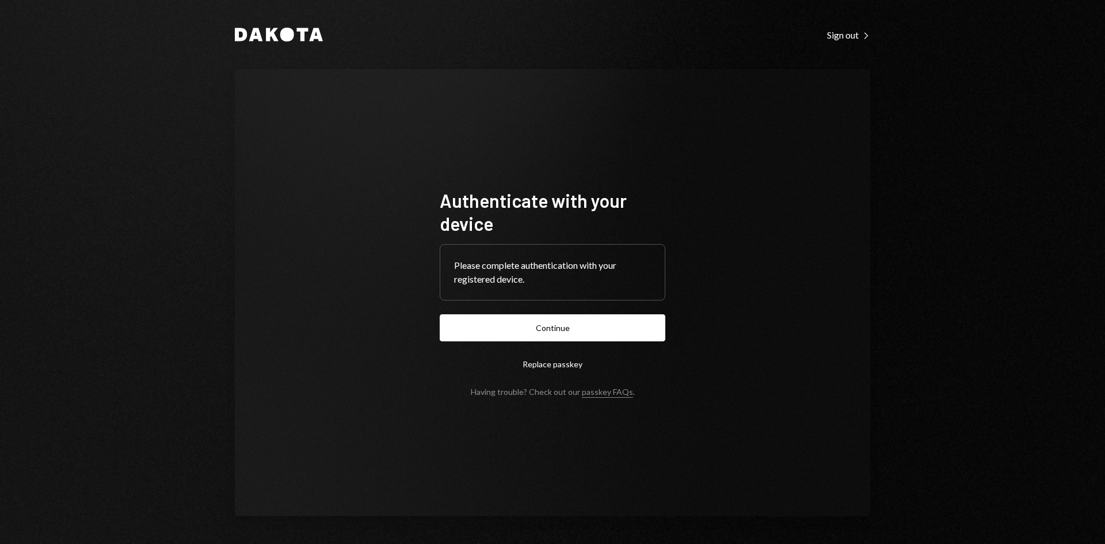  What do you see at coordinates (552, 327) in the screenshot?
I see `button: Continue` at bounding box center [552, 327].